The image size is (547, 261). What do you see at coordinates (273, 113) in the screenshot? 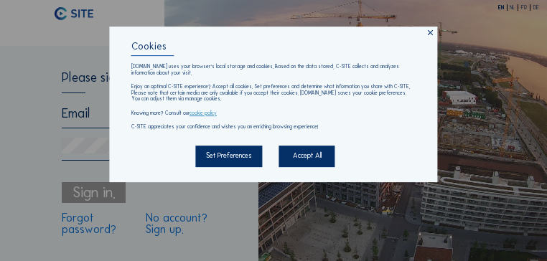
I see `p: Knowing more? Consult our` at bounding box center [273, 113].